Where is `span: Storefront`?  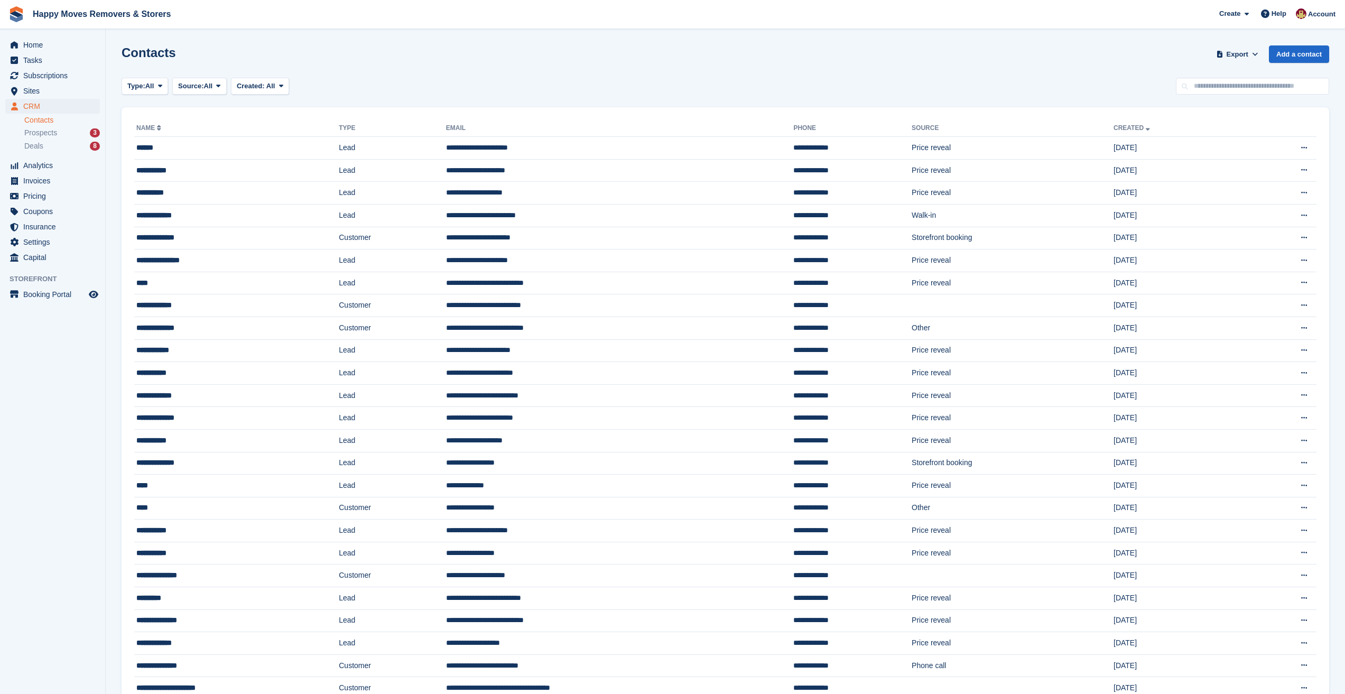 span: Storefront is located at coordinates (57, 279).